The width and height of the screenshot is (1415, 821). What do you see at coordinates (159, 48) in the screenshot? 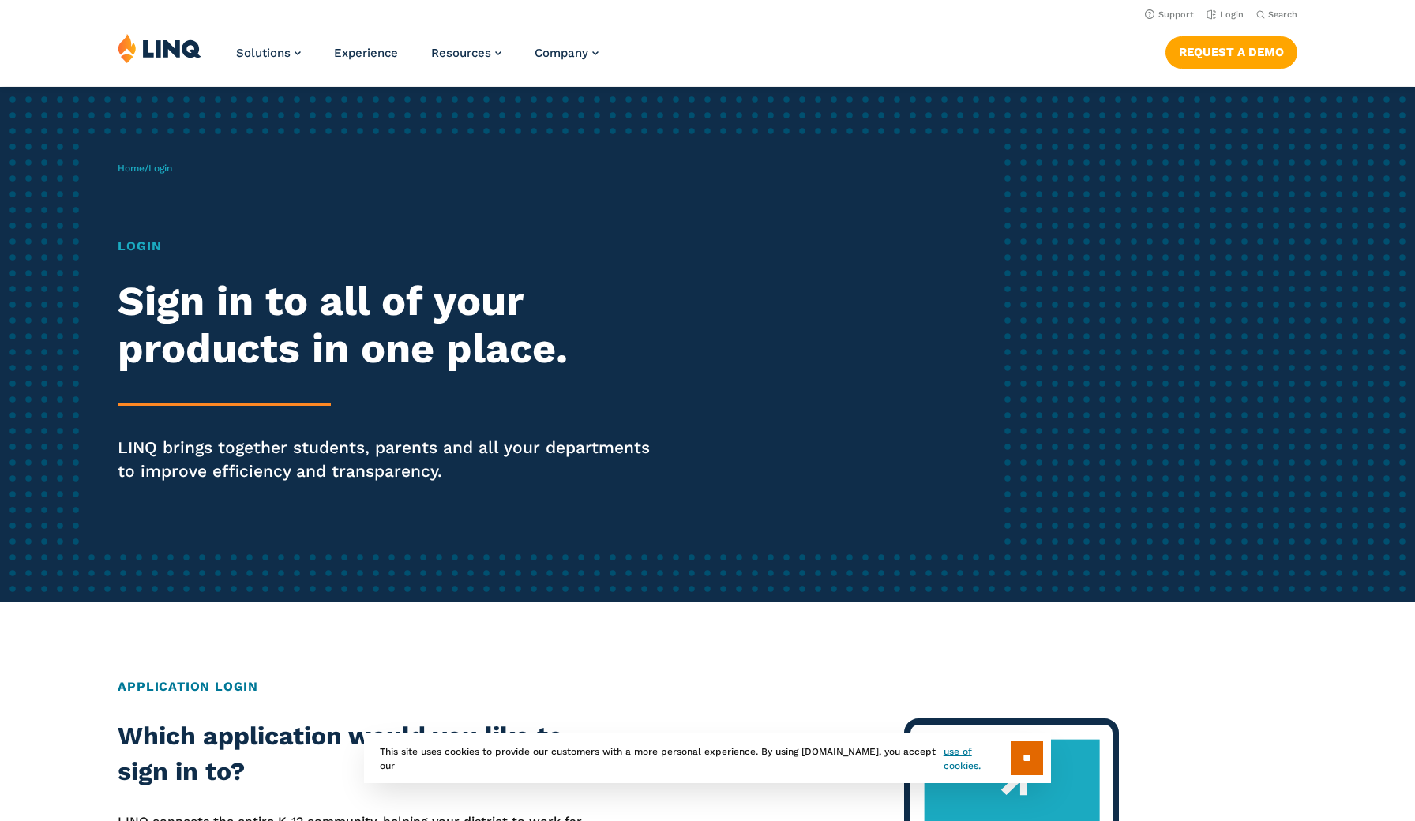
I see `img: LINQ | K‑12 Software` at bounding box center [159, 48].